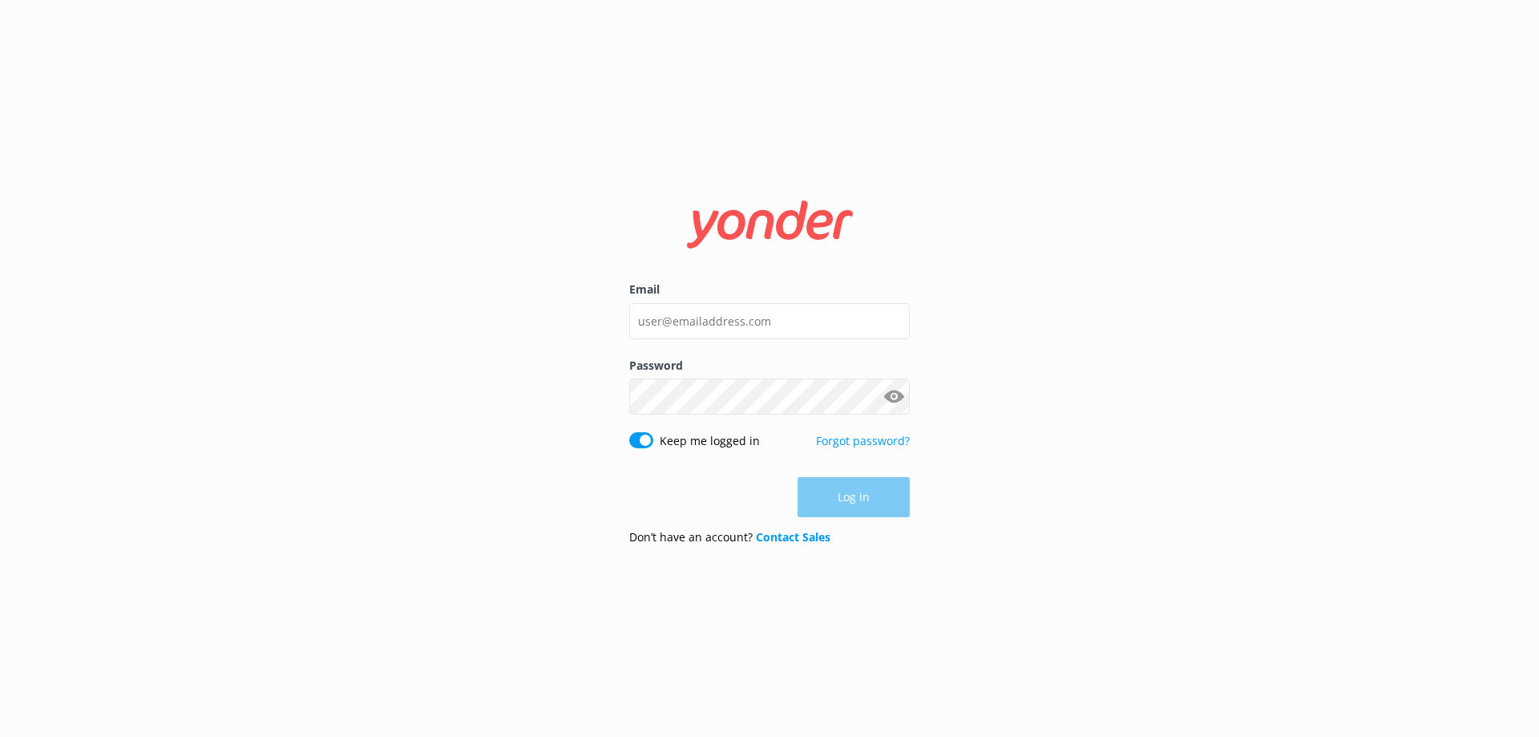  Describe the element at coordinates (894, 397) in the screenshot. I see `button: Show password` at that location.